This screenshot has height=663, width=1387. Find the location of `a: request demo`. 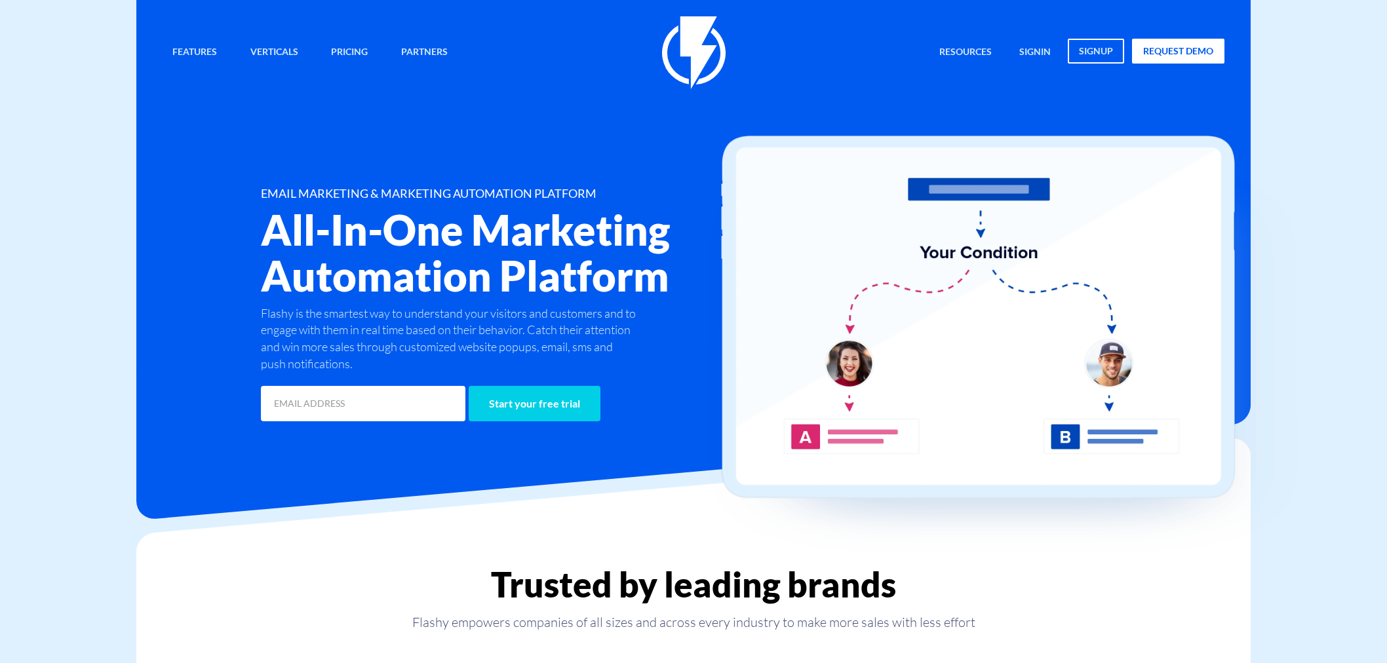

a: request demo is located at coordinates (1178, 51).